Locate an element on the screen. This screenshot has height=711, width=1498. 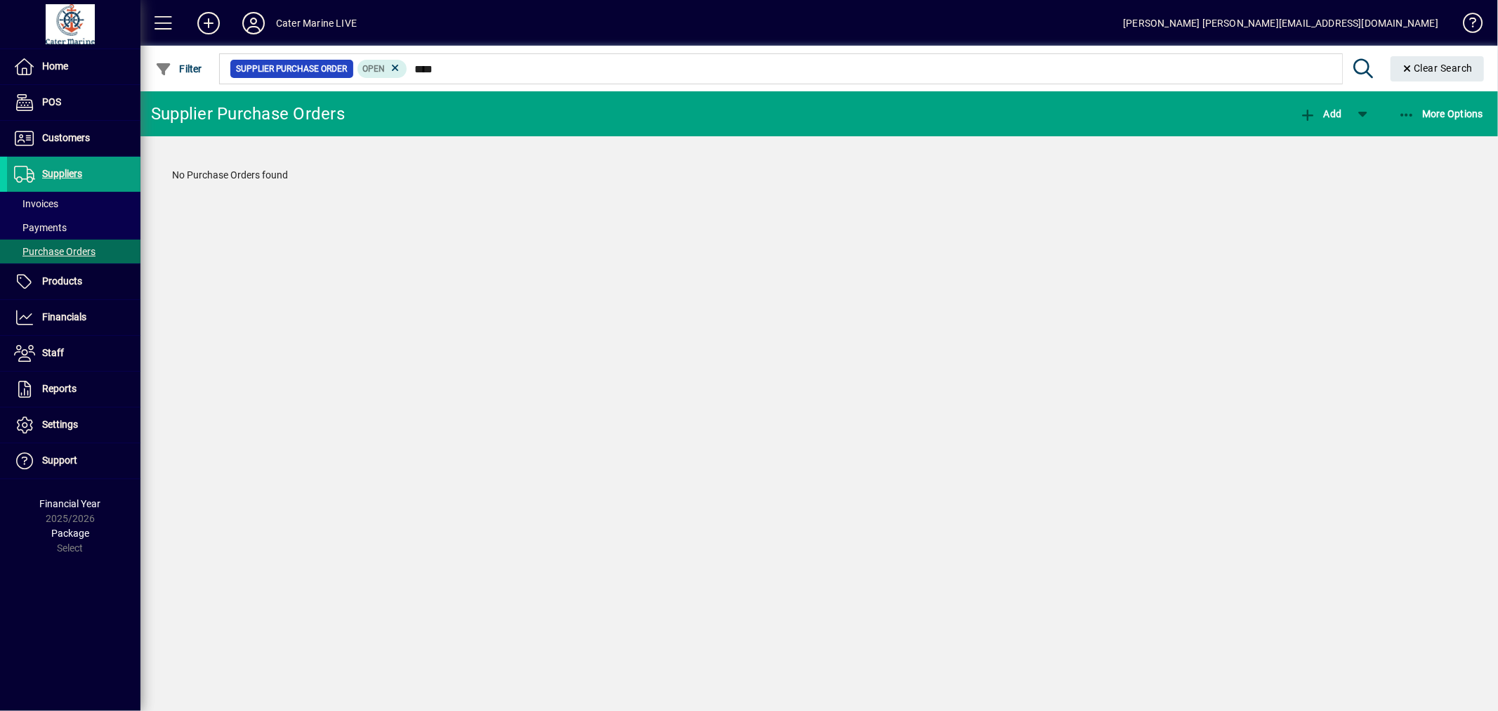
button: Clear is located at coordinates (1438, 69).